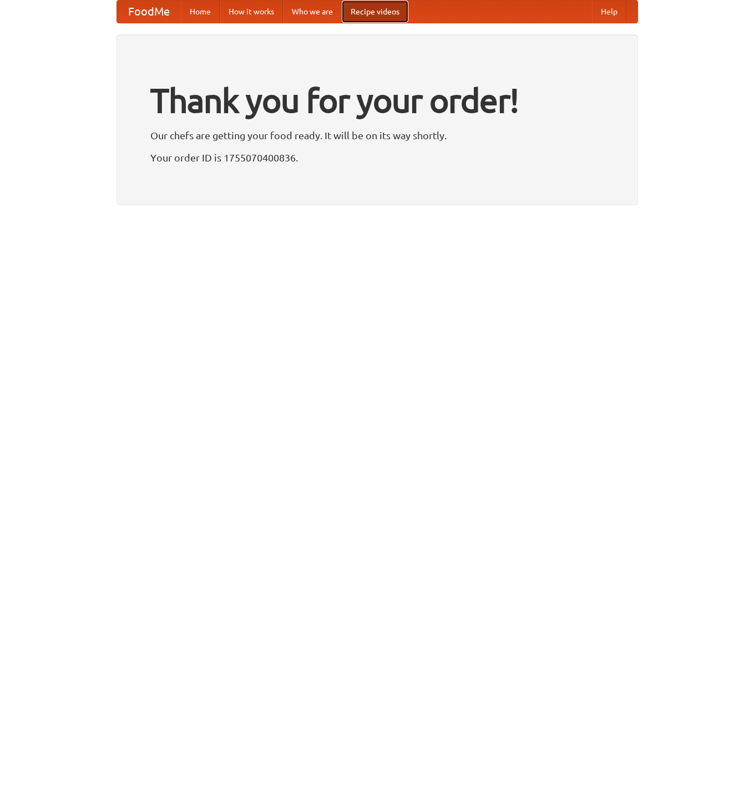  I want to click on a: How it works, so click(251, 12).